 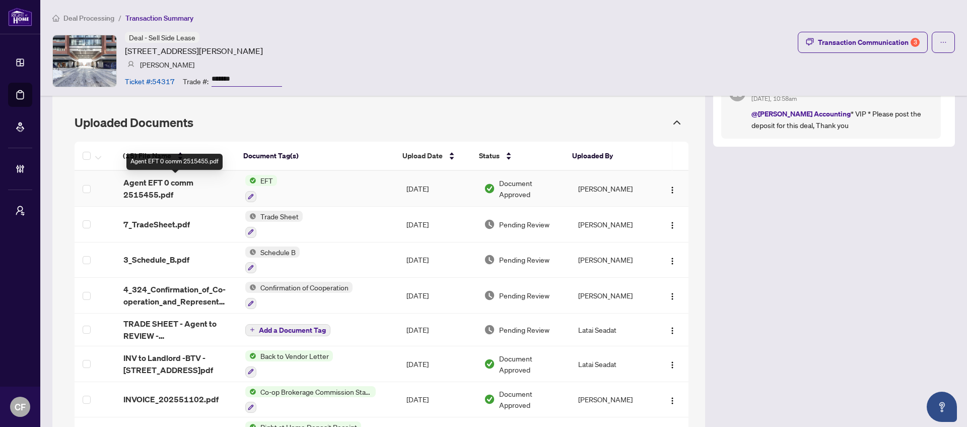 I want to click on button: Open asap, so click(x=942, y=407).